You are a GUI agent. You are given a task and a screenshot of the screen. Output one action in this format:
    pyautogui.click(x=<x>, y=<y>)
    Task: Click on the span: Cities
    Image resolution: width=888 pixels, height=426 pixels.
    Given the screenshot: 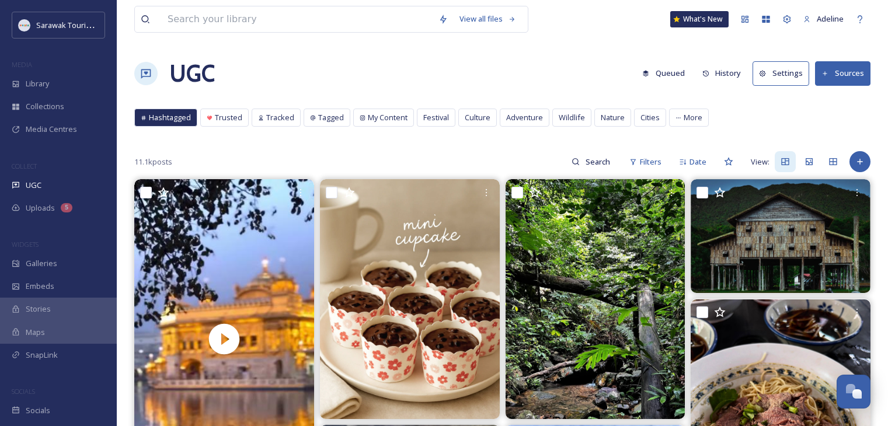 What is the action you would take?
    pyautogui.click(x=649, y=117)
    